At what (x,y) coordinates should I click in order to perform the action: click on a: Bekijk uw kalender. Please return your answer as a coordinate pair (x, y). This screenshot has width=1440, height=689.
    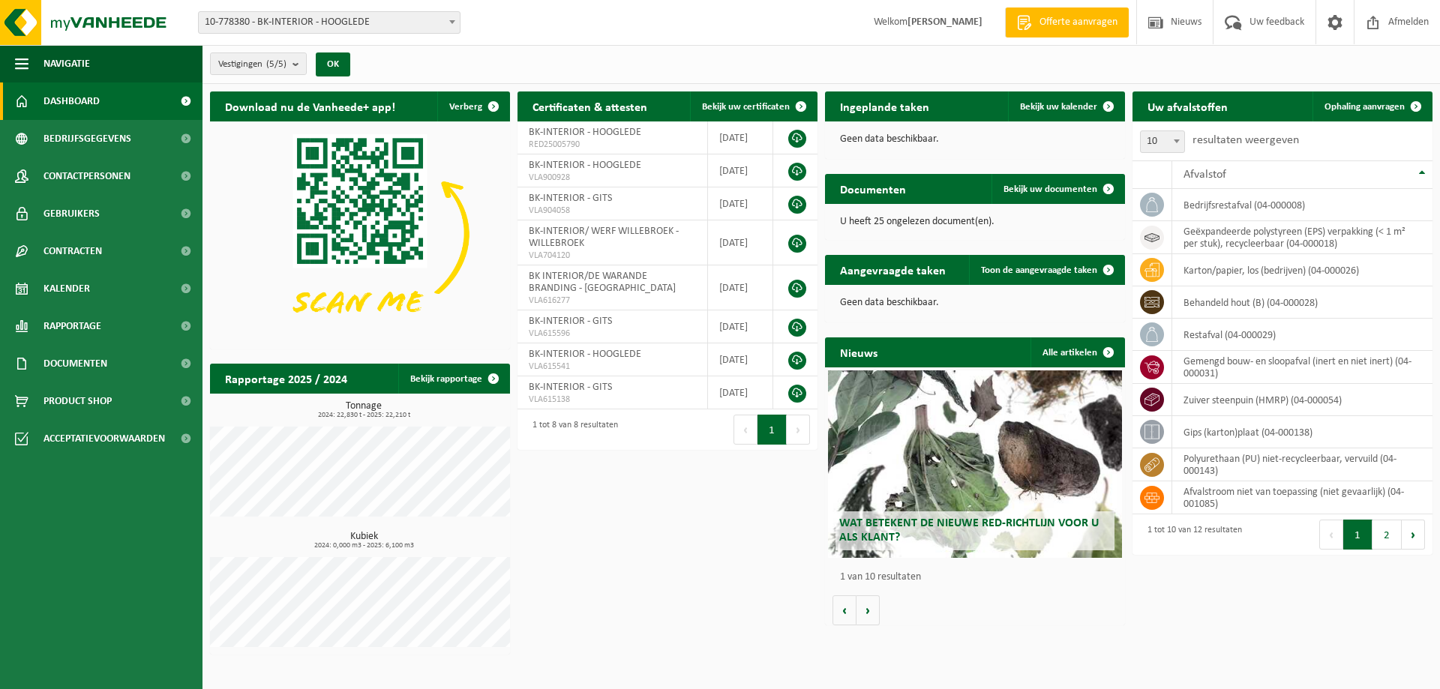
    Looking at the image, I should click on (1066, 107).